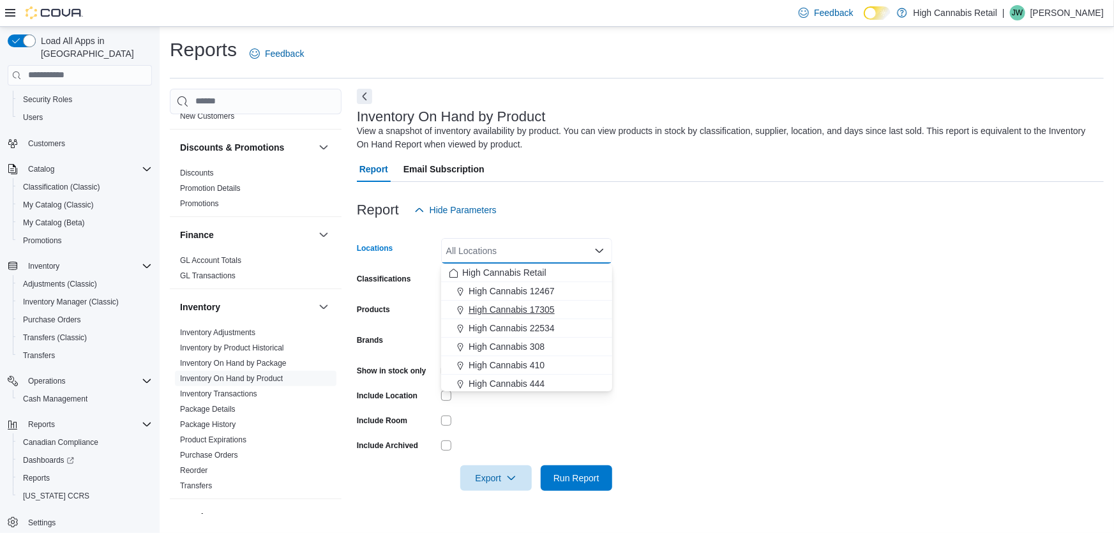 This screenshot has width=1114, height=533. What do you see at coordinates (85, 443) in the screenshot?
I see `button: Canadian Compliance` at bounding box center [85, 443].